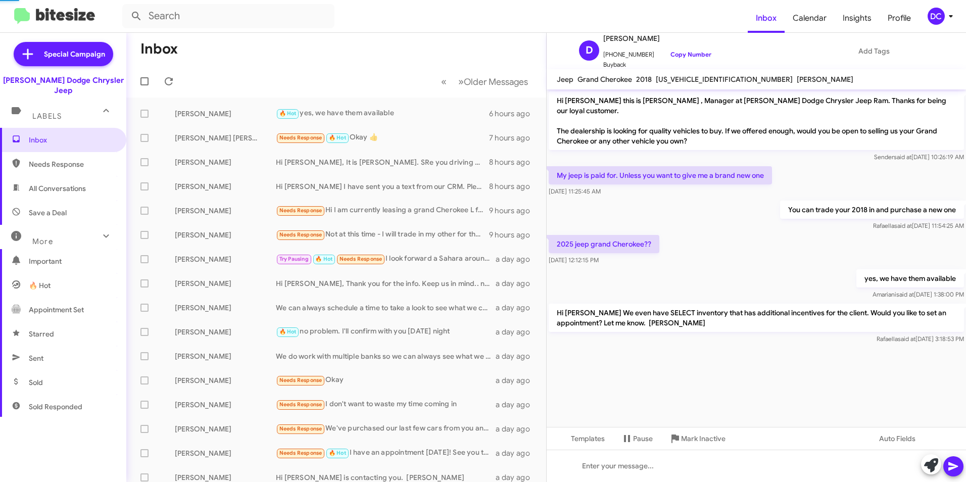  I want to click on span: Auto Fields, so click(903, 438).